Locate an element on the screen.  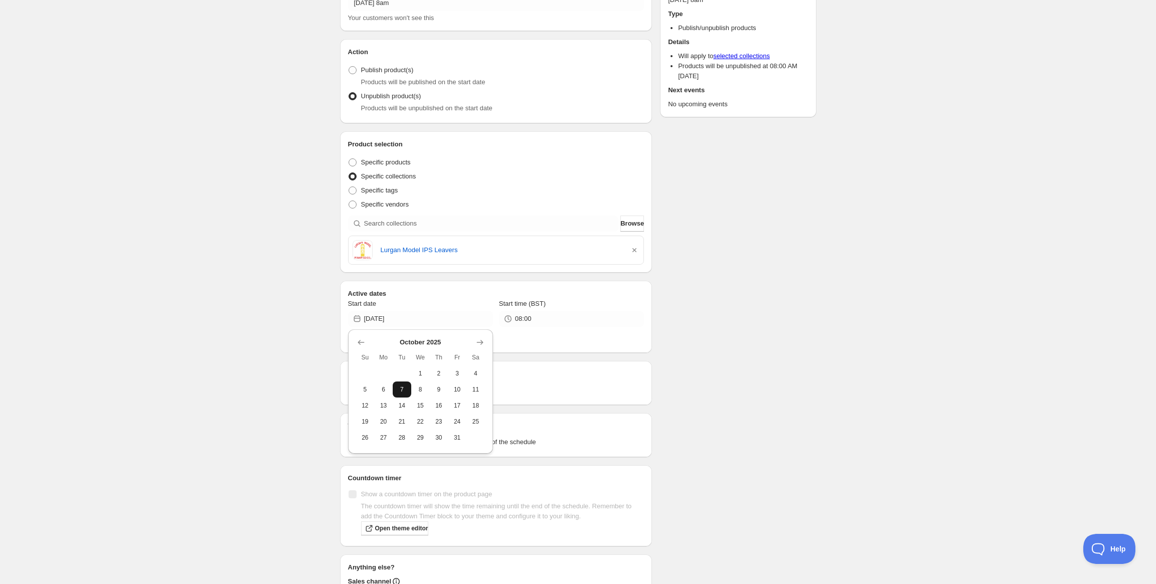
span: 26 is located at coordinates (365, 438).